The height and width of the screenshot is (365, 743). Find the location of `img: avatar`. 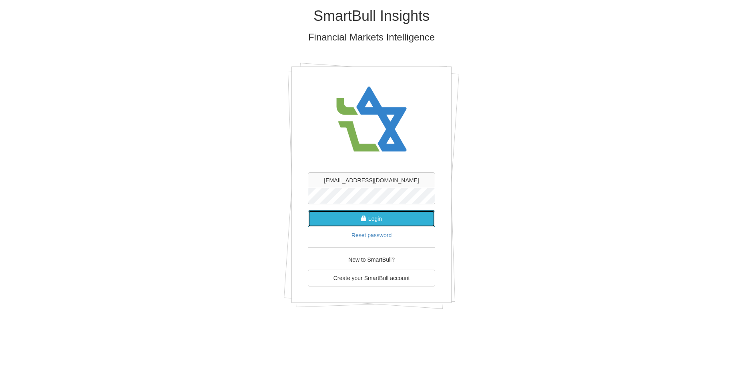

img: avatar is located at coordinates (372, 119).